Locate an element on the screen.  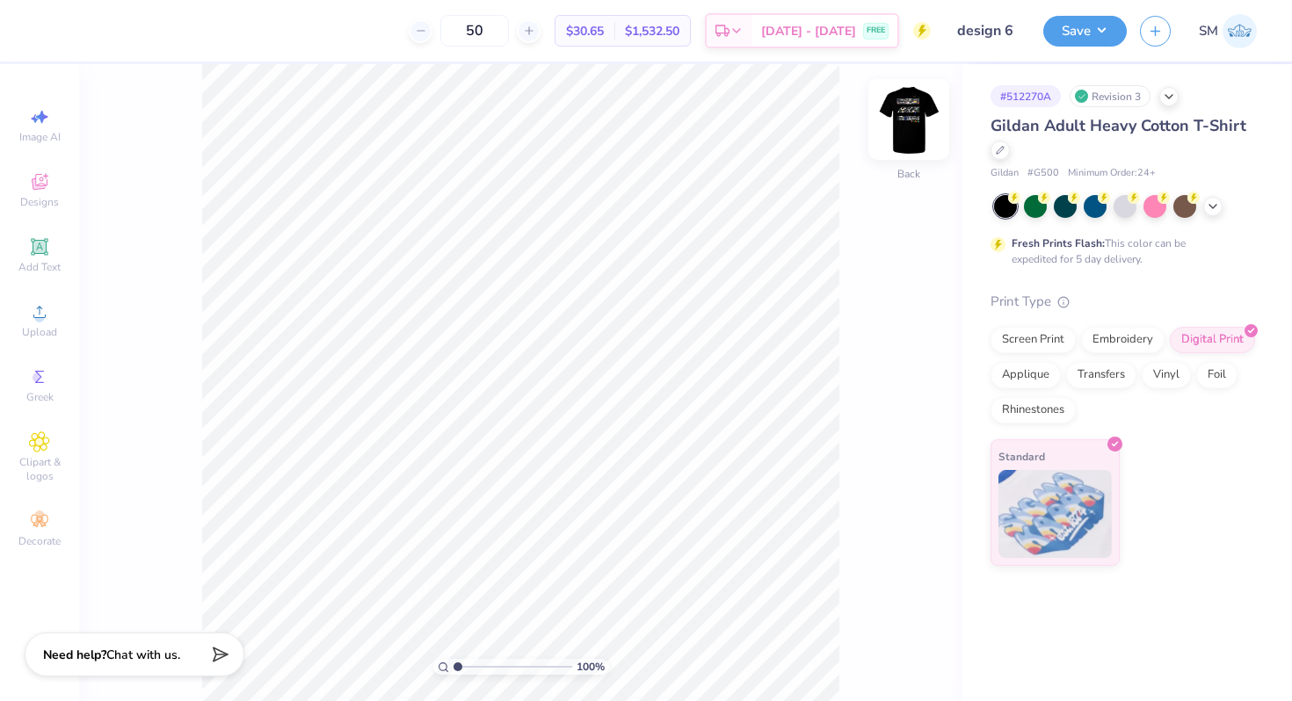
span: # G500 is located at coordinates (1043, 173).